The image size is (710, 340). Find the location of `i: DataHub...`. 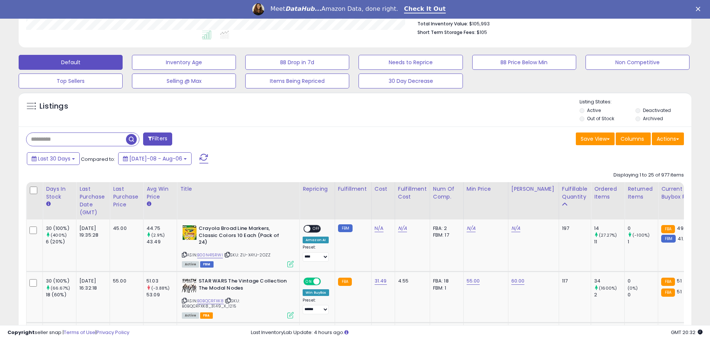

i: DataHub... is located at coordinates (303, 9).